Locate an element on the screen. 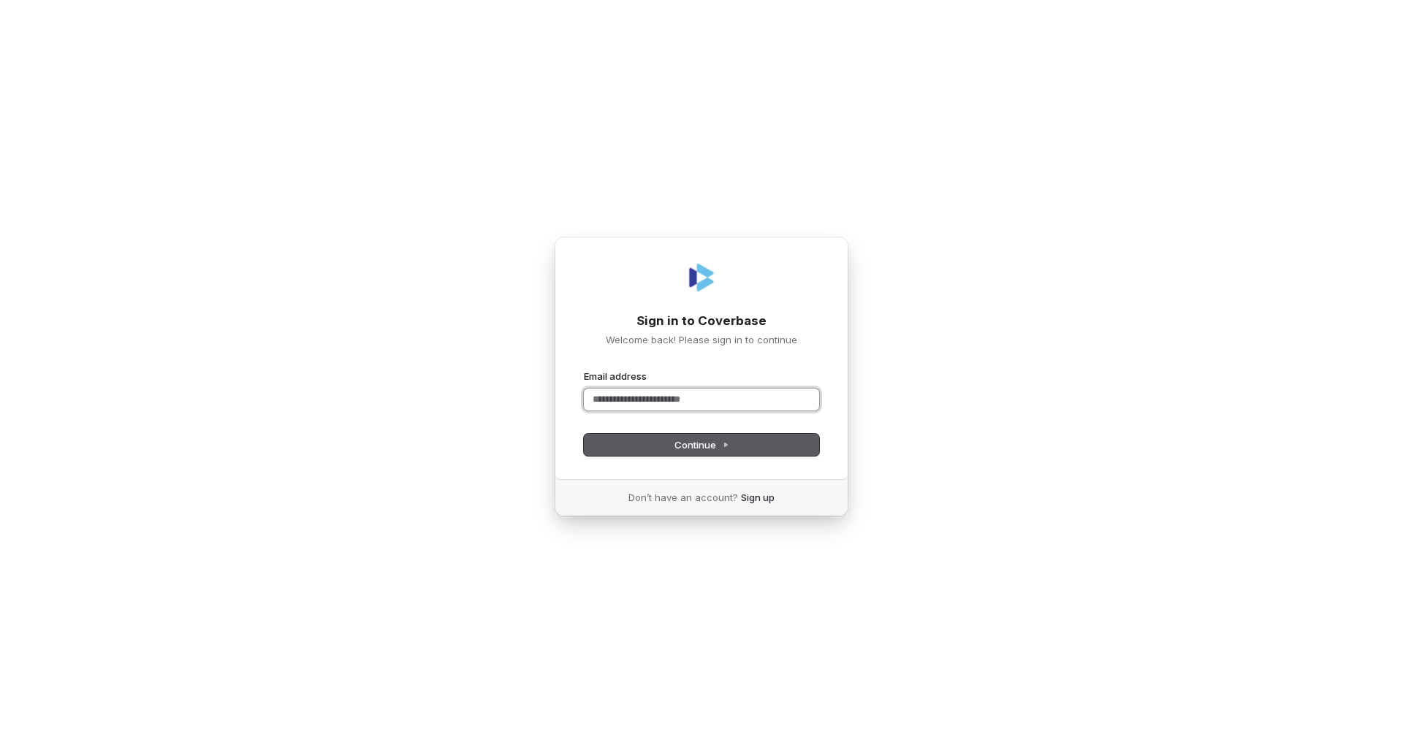 This screenshot has width=1403, height=753. p: Welcome back! Please sign in to continue is located at coordinates (701, 340).